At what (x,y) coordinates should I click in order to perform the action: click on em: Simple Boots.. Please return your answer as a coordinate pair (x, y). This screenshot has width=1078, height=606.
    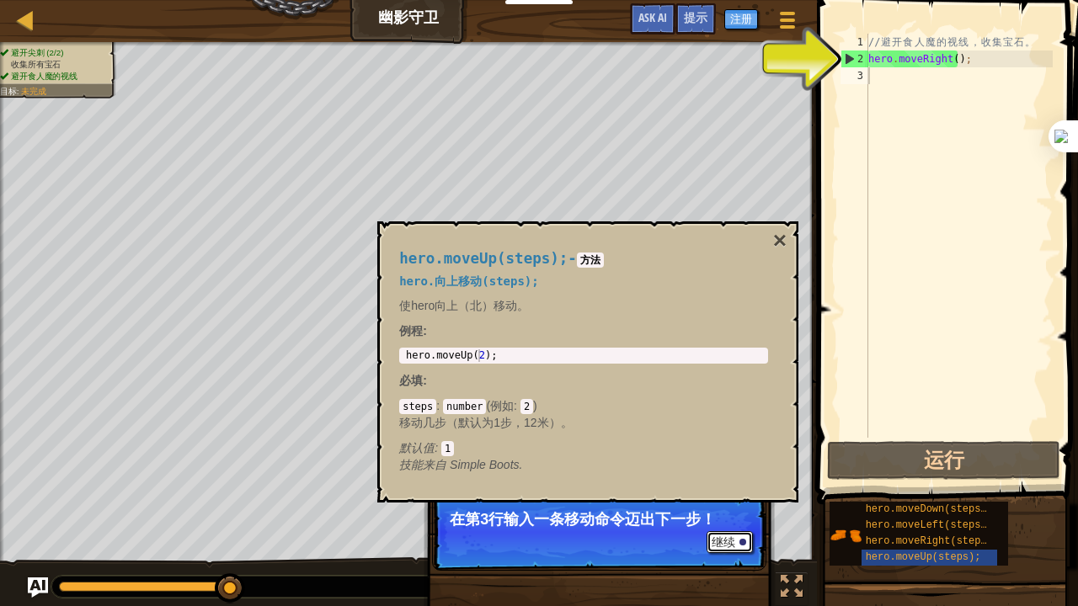
    Looking at the image, I should click on (461, 465).